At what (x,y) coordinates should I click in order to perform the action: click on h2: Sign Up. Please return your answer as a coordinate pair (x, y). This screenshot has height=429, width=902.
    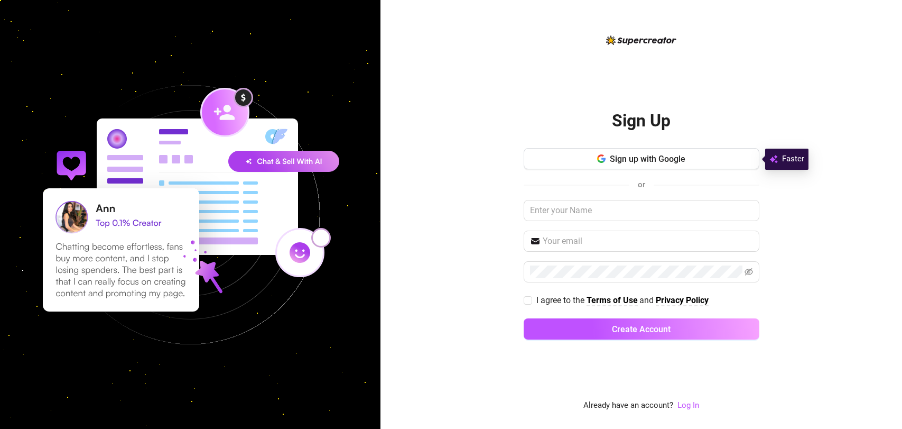
    Looking at the image, I should click on (641, 120).